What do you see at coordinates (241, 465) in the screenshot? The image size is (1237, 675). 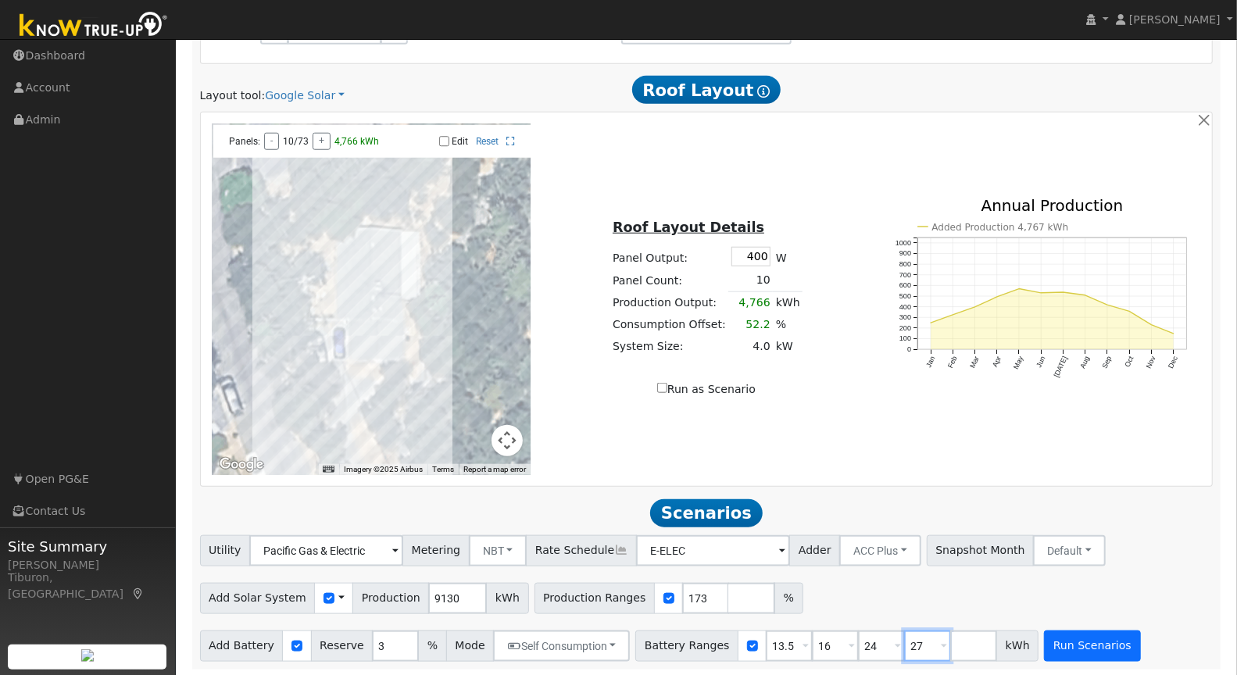 I see `a: Open this area in Google Maps (opens a new window)` at bounding box center [241, 465].